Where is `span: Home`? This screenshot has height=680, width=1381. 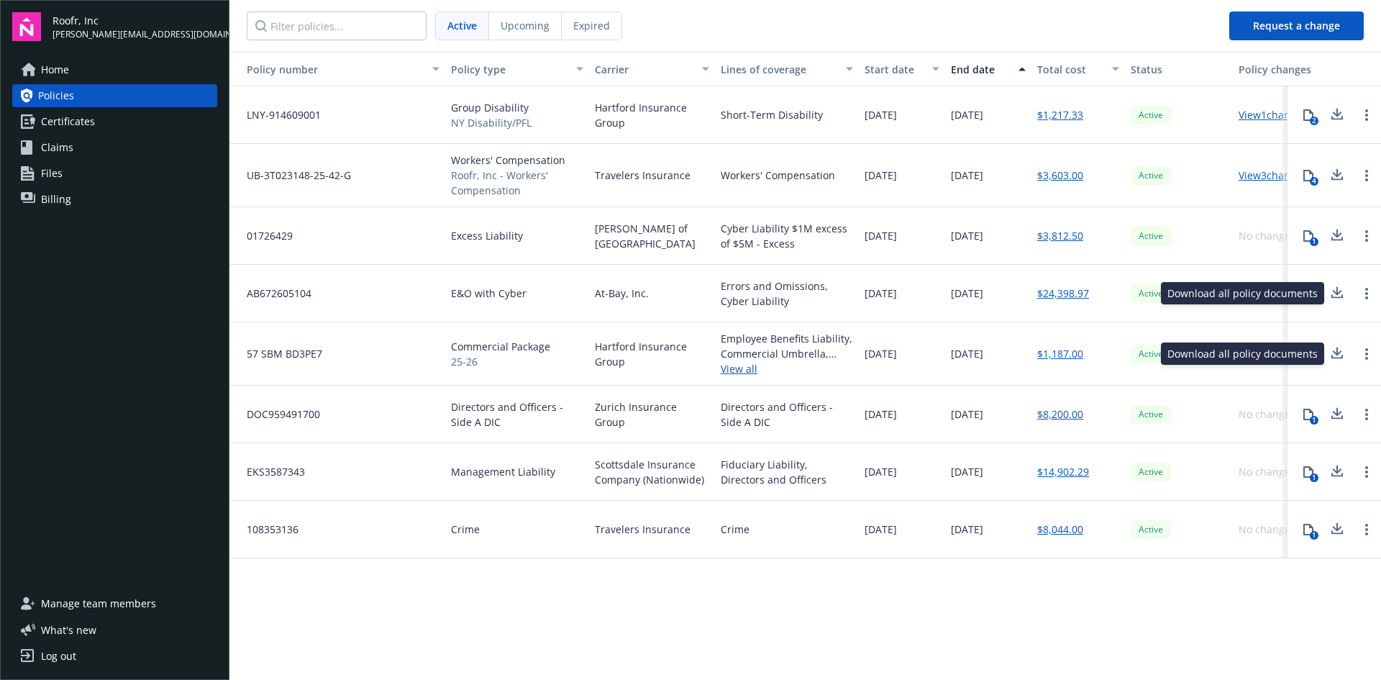
span: Home is located at coordinates (55, 70).